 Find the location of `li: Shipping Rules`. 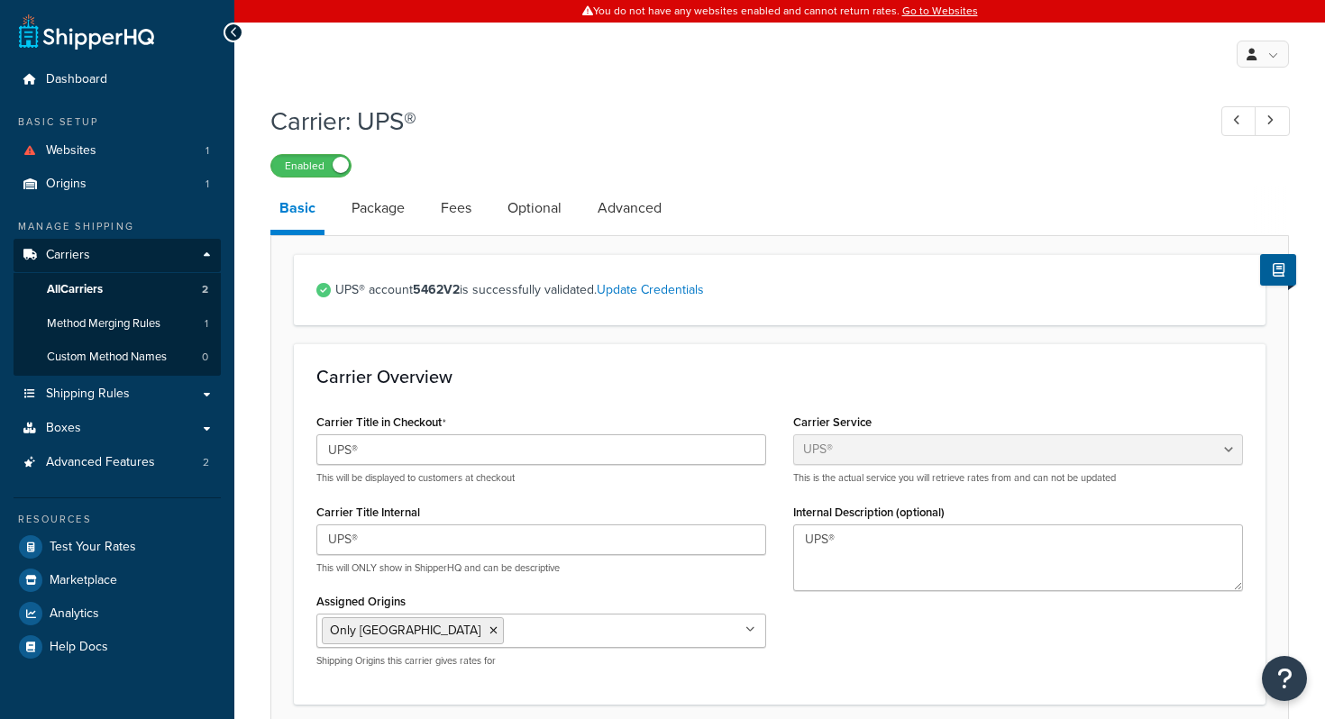

li: Shipping Rules is located at coordinates (117, 394).